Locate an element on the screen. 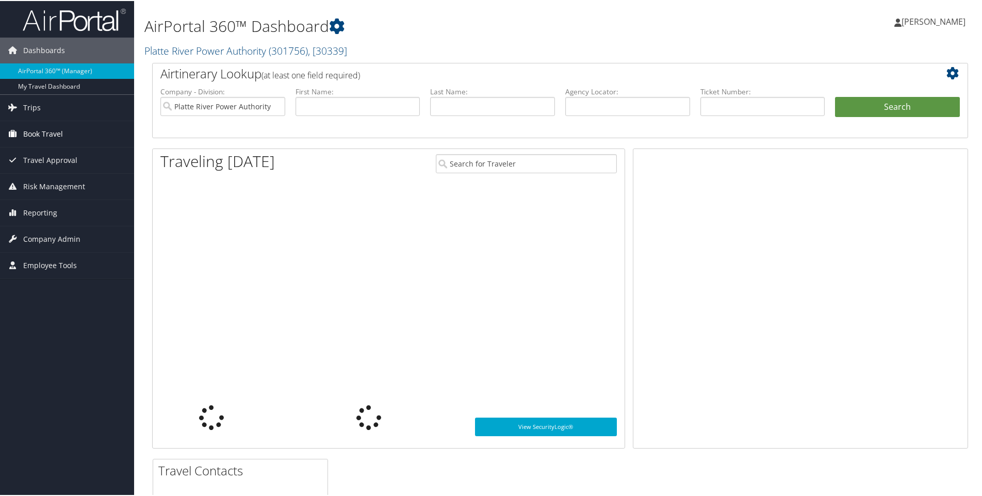  span: Travel Approval is located at coordinates (50, 159).